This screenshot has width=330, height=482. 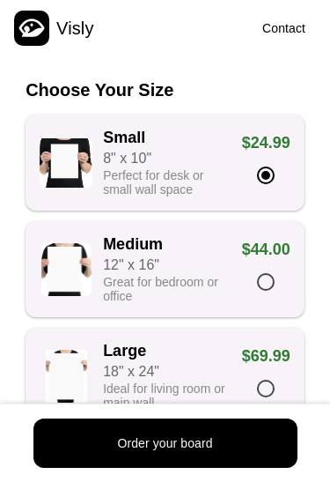 I want to click on div: 12" x 16", so click(x=169, y=265).